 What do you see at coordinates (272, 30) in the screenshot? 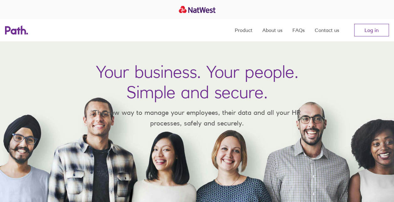
I see `a: About us` at bounding box center [272, 30].